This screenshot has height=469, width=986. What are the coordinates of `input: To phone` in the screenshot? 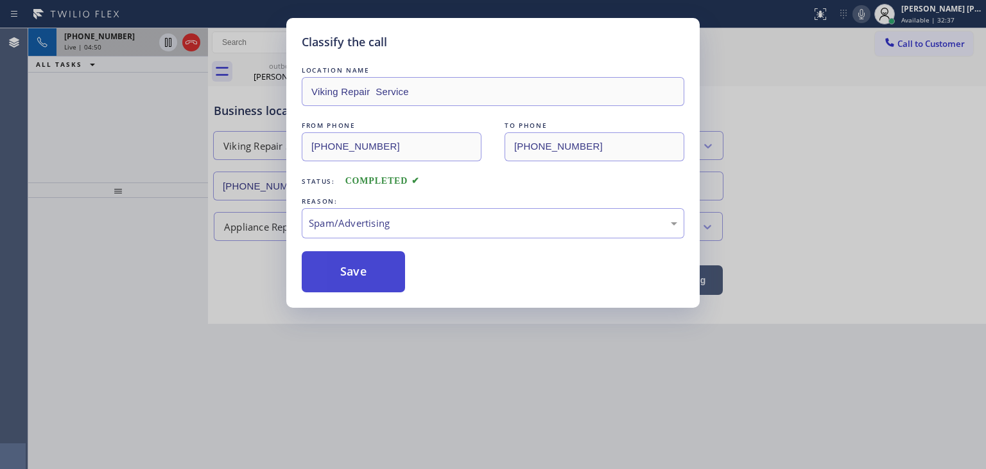 It's located at (594, 146).